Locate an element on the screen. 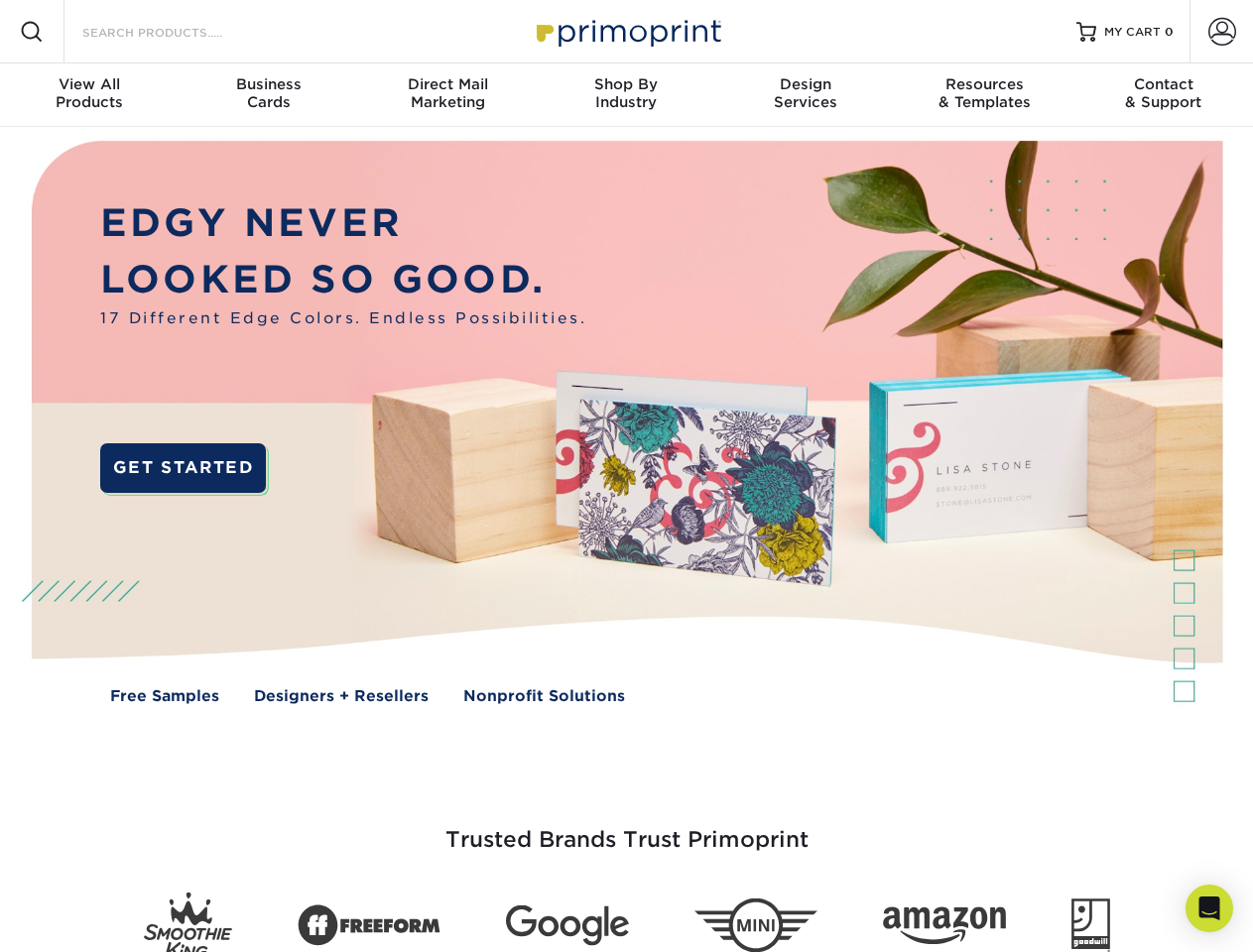  span: MY CART is located at coordinates (1132, 32).